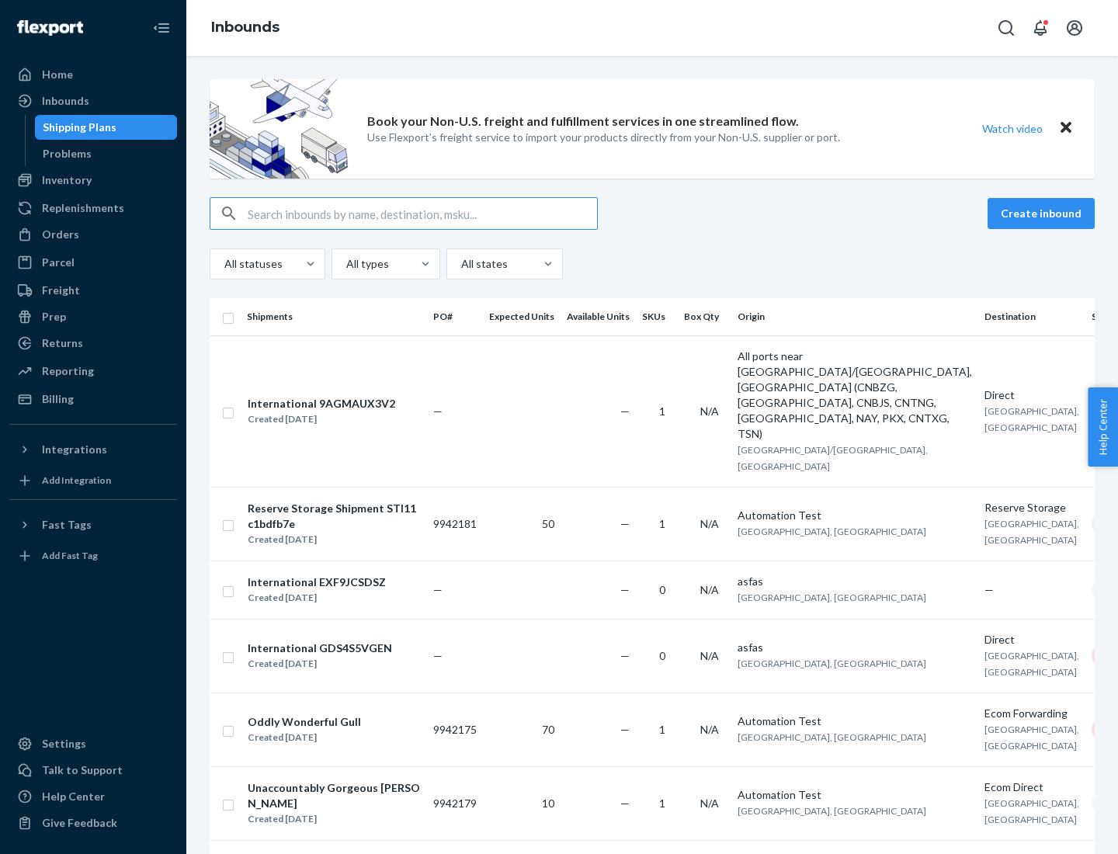 This screenshot has height=854, width=1118. I want to click on div: Billing, so click(57, 399).